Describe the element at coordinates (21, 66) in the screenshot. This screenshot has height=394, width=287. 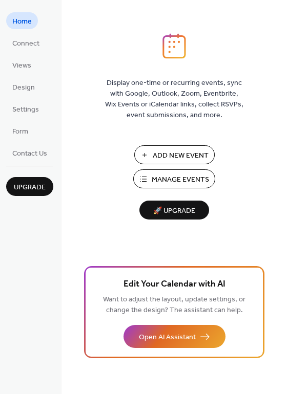
I see `span: Views` at that location.